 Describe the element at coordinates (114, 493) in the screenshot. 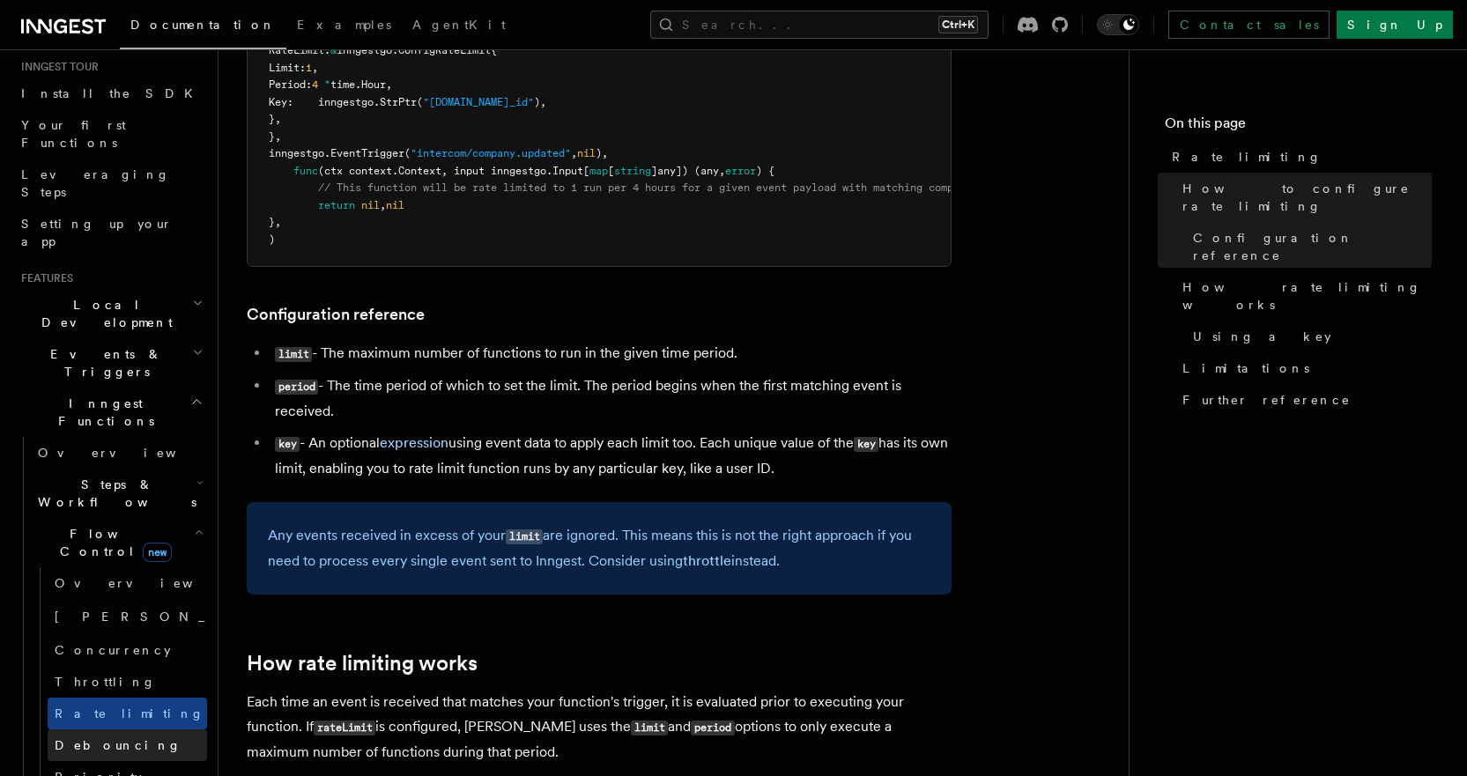

I see `span: Steps & Workflows` at that location.